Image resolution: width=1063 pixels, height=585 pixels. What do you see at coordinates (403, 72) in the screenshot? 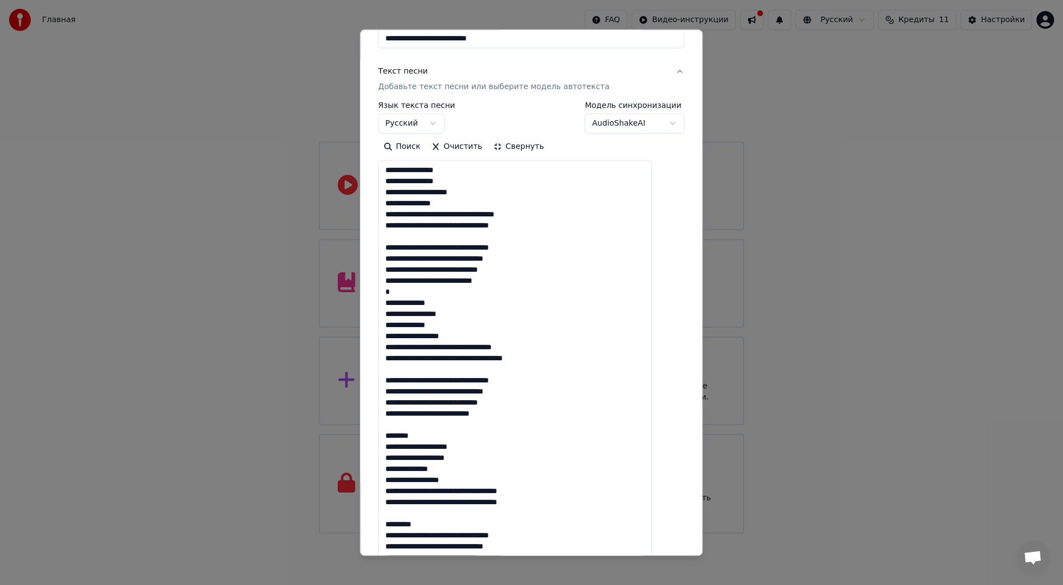
I see `div: Текст песни` at bounding box center [403, 72].